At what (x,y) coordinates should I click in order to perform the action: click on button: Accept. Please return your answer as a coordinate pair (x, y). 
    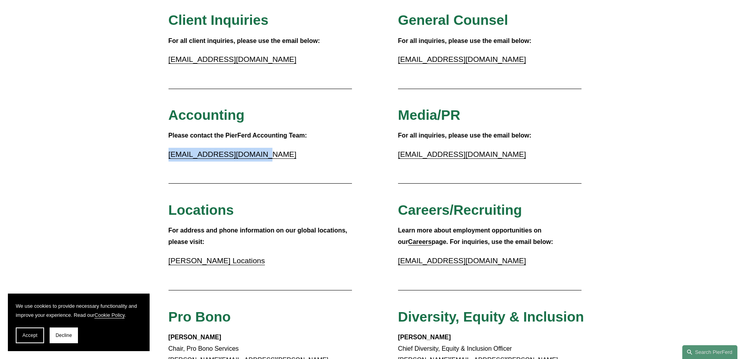
    Looking at the image, I should click on (30, 335).